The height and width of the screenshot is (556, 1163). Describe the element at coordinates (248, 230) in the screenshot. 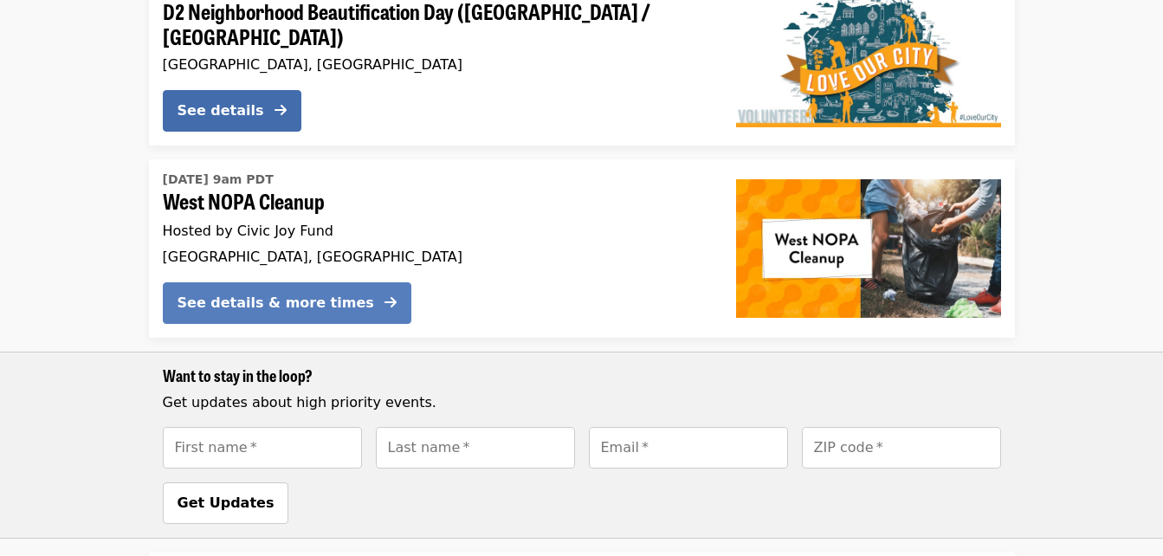

I see `span: Hosted by Civic Joy Fund` at that location.